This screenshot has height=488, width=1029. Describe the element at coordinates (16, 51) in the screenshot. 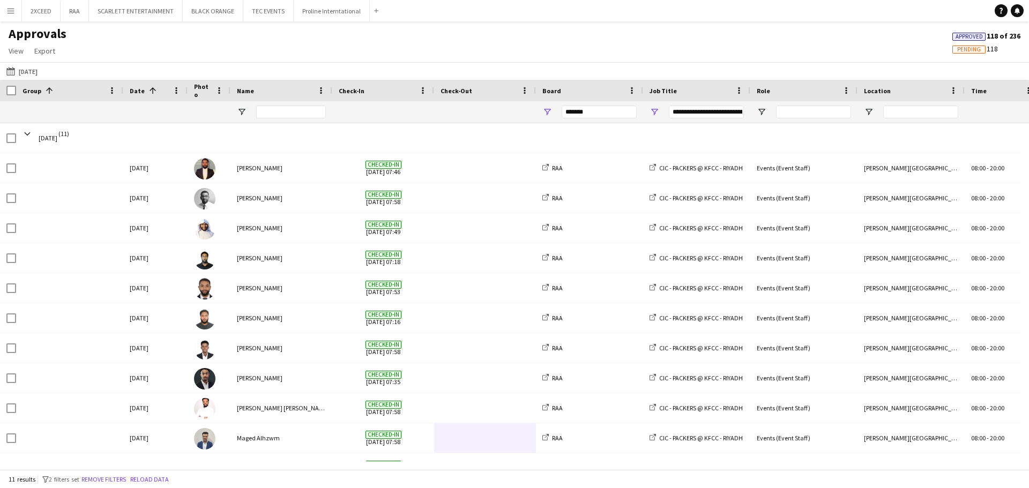

I see `span: View` at that location.